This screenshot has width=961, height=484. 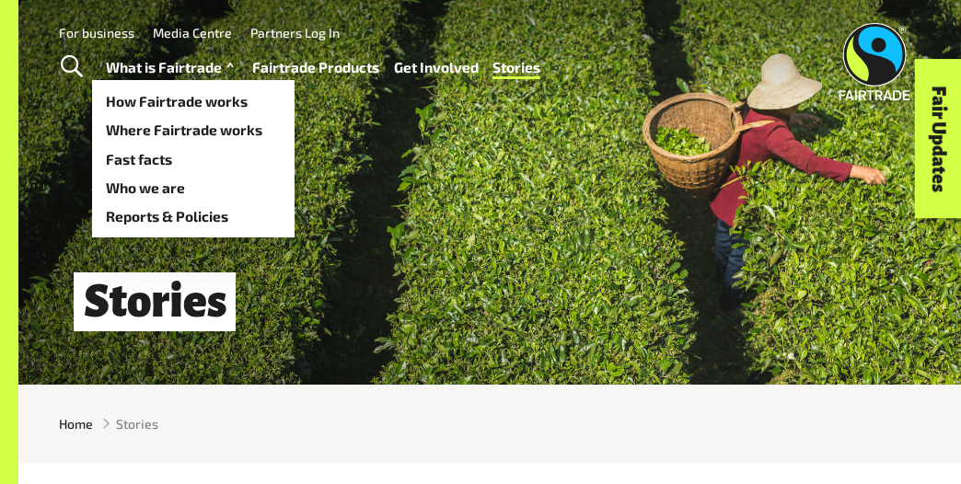 What do you see at coordinates (193, 101) in the screenshot?
I see `a: How Fairtrade works` at bounding box center [193, 101].